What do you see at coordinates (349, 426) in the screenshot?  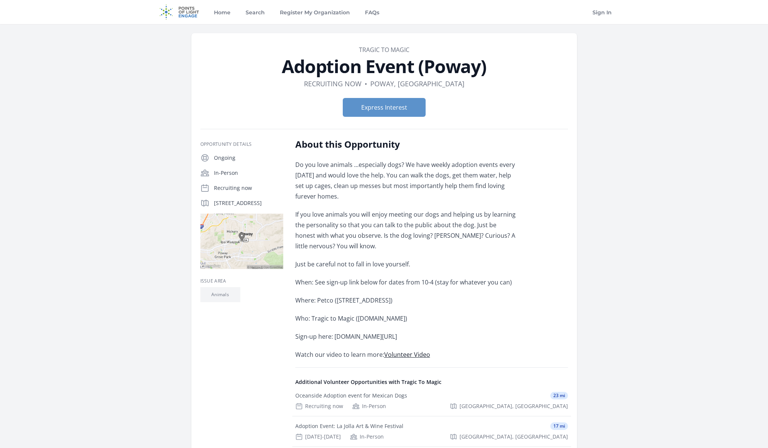 I see `div: Adoption Event: La Jolla Art & Wine Festival` at bounding box center [349, 426].